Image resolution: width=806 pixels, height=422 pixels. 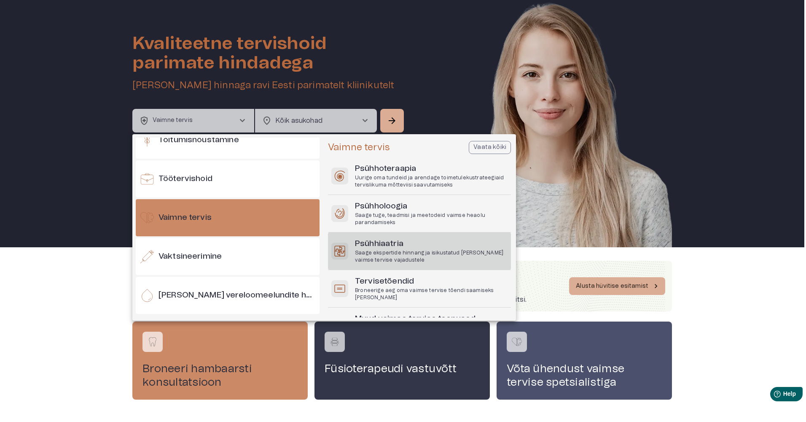 What do you see at coordinates (431, 281) in the screenshot?
I see `h6: Tervisetõendid` at bounding box center [431, 281].